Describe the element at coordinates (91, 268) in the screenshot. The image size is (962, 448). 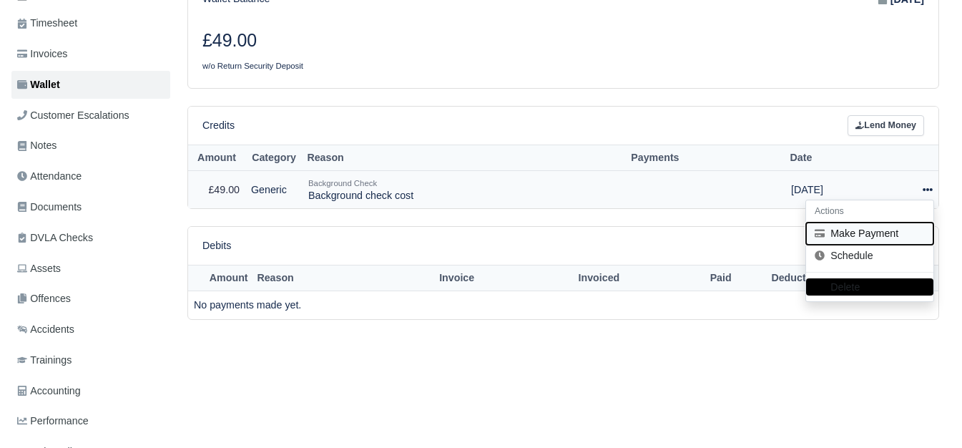
I see `a: Assets` at that location.